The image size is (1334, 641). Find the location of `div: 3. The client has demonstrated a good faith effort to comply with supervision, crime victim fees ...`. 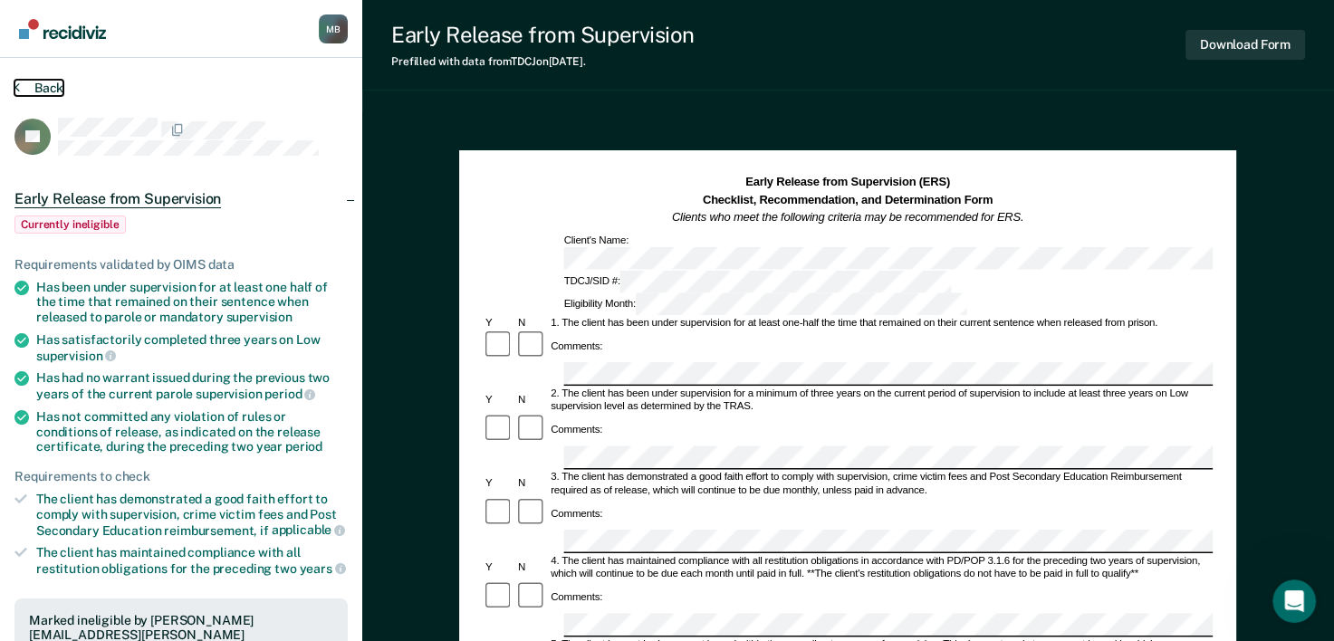

div: 3. The client has demonstrated a good faith effort to comply with supervision, crime victim fees ... is located at coordinates (881, 484).